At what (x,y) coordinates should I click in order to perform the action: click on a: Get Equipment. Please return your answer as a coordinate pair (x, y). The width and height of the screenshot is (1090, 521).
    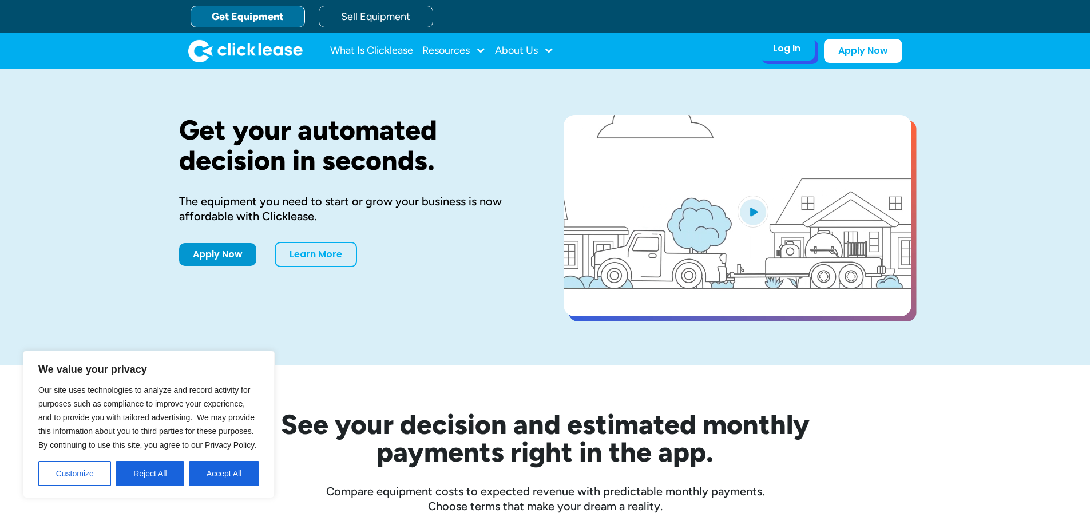
    Looking at the image, I should click on (248, 17).